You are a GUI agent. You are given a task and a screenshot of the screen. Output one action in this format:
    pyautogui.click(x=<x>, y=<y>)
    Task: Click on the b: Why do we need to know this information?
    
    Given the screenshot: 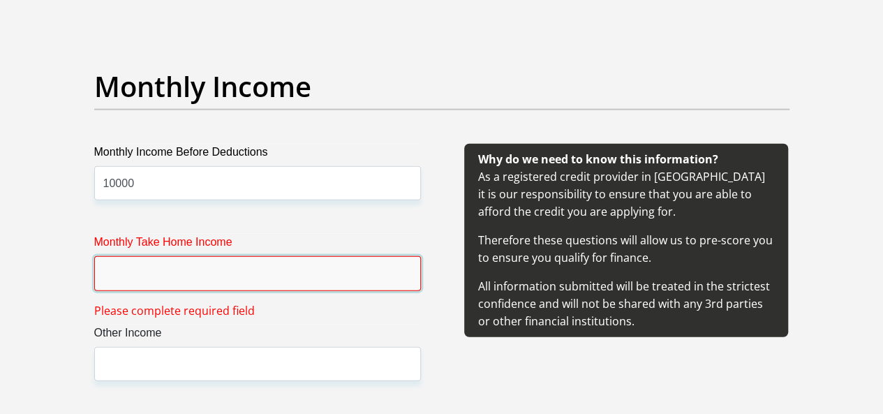 What is the action you would take?
    pyautogui.click(x=598, y=159)
    